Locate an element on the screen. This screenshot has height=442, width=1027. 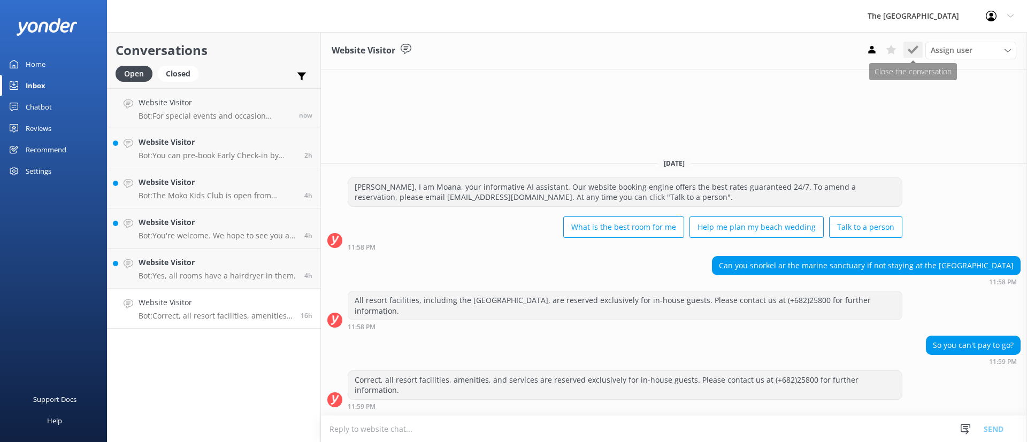
button: Talk to a person is located at coordinates (866, 227).